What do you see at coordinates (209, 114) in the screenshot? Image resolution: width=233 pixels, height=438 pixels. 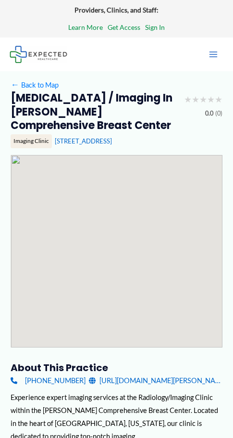 I see `span: 0.0` at bounding box center [209, 114].